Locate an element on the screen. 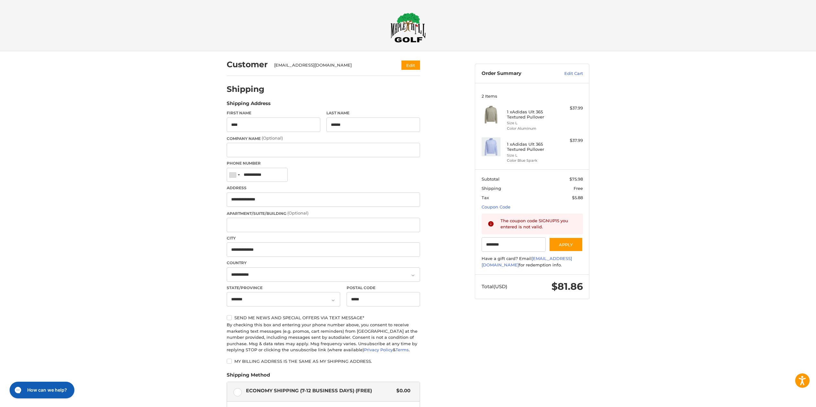 This screenshot has width=816, height=407. span: Shipping is located at coordinates (491, 188).